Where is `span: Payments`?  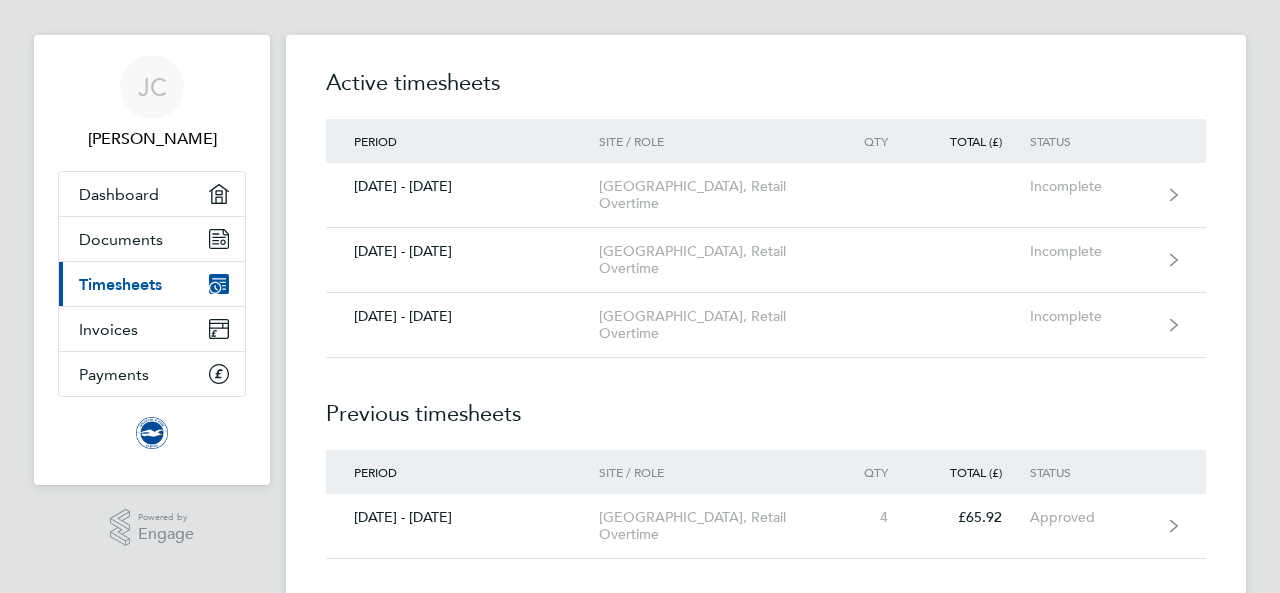 span: Payments is located at coordinates (114, 374).